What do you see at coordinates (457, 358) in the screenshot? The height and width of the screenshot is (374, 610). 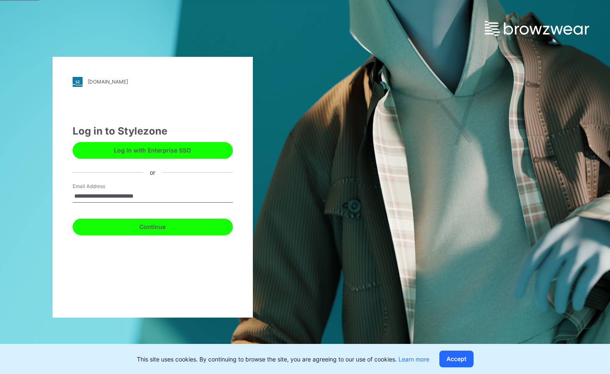 I see `button: Accept` at bounding box center [457, 358].